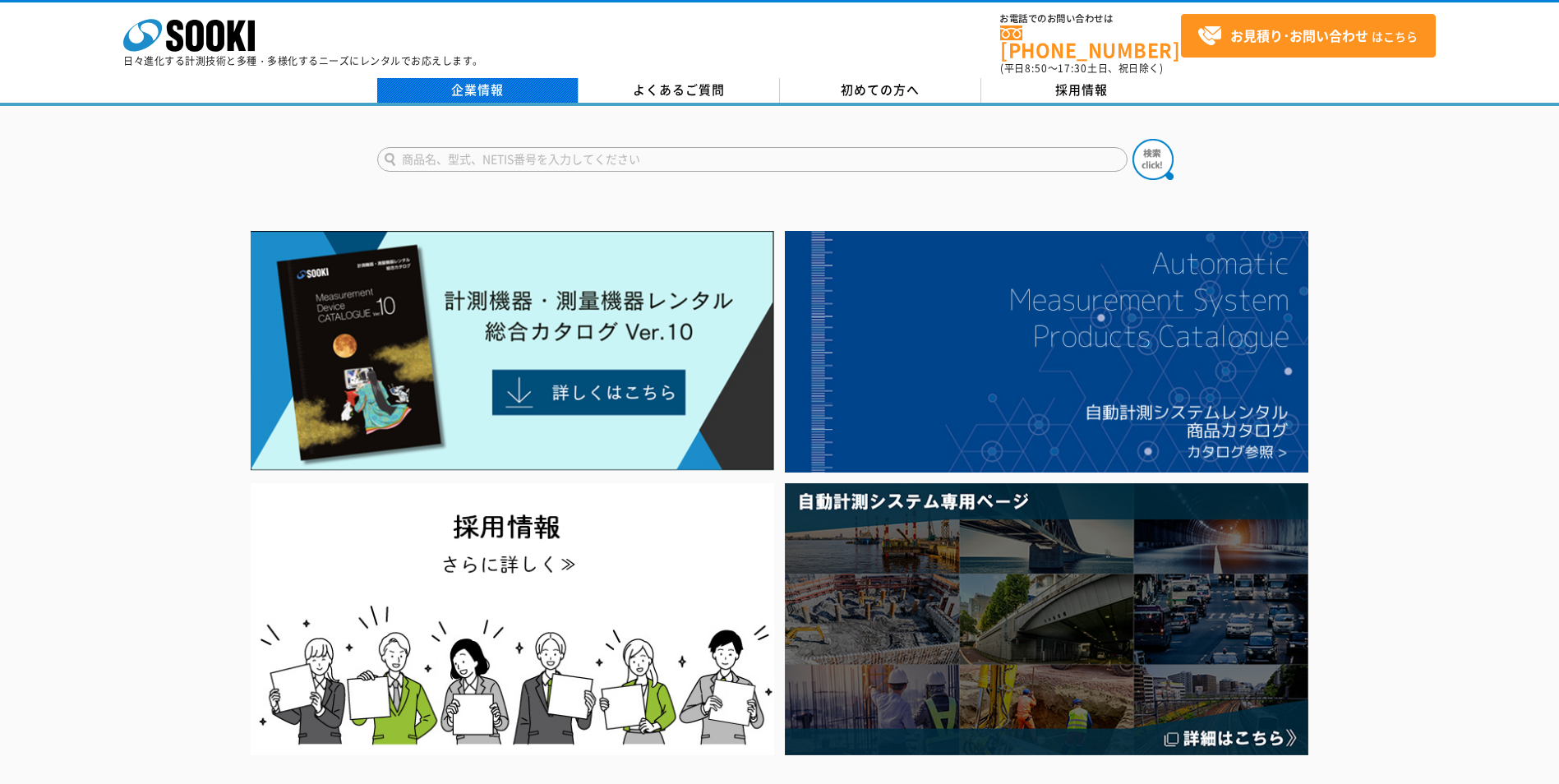  Describe the element at coordinates (512, 351) in the screenshot. I see `img: Catalog Ver10` at that location.